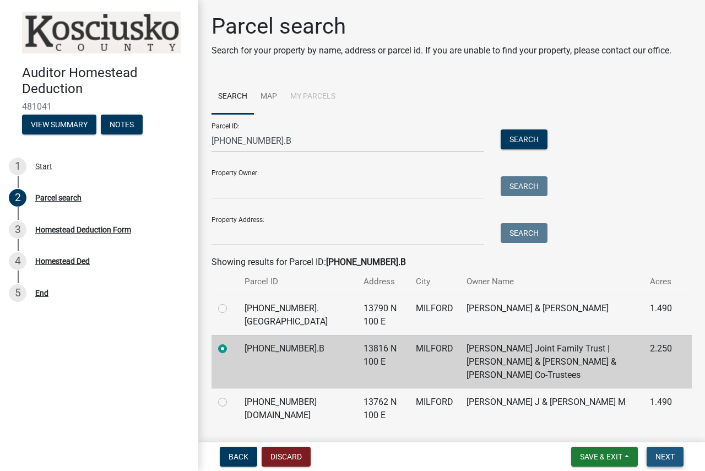 The width and height of the screenshot is (705, 471). What do you see at coordinates (42, 293) in the screenshot?
I see `div: End` at bounding box center [42, 293].